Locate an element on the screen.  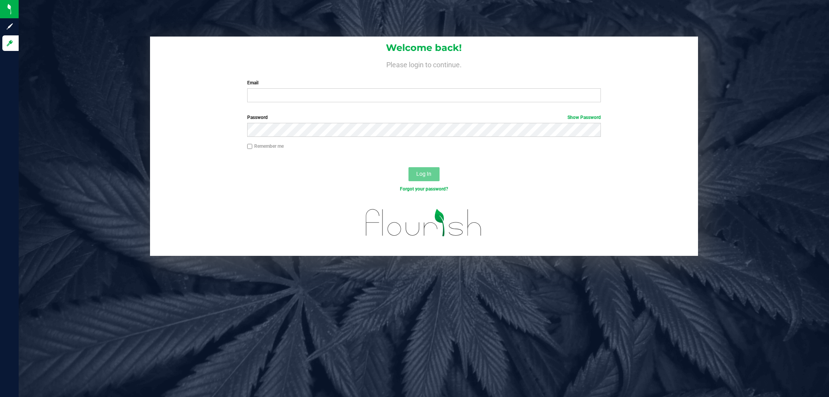
inline-svg: Sign up is located at coordinates (10, 26).